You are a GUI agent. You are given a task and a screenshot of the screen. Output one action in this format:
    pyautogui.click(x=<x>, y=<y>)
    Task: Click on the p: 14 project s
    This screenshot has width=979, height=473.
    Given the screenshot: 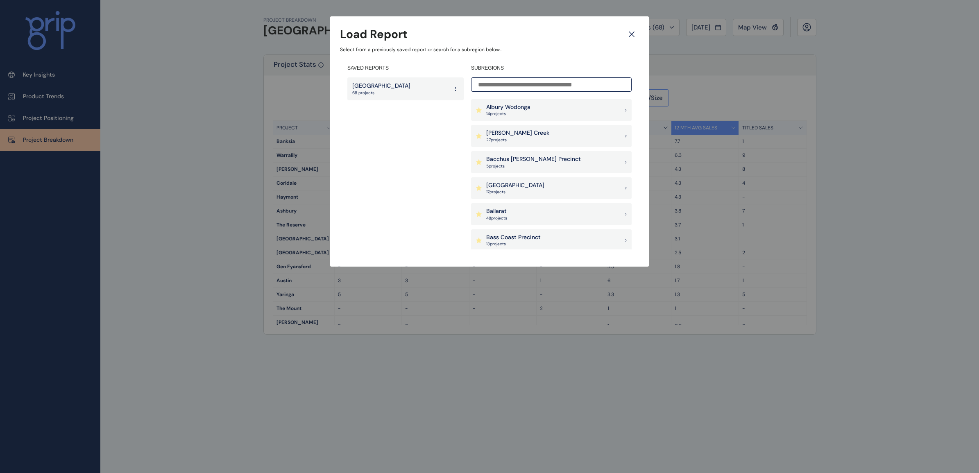 What is the action you would take?
    pyautogui.click(x=508, y=114)
    